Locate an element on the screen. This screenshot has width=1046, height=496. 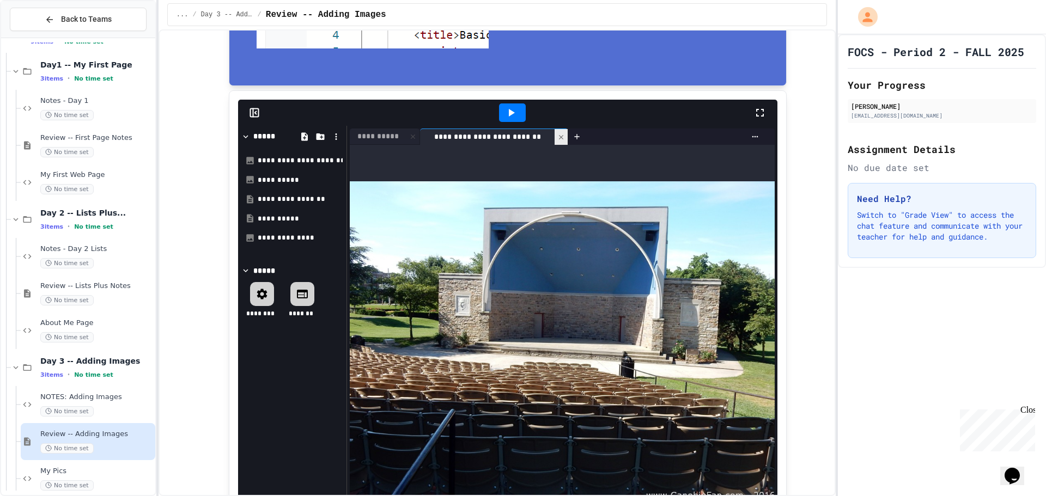
span: Review -- First Page Notes is located at coordinates (96, 138).